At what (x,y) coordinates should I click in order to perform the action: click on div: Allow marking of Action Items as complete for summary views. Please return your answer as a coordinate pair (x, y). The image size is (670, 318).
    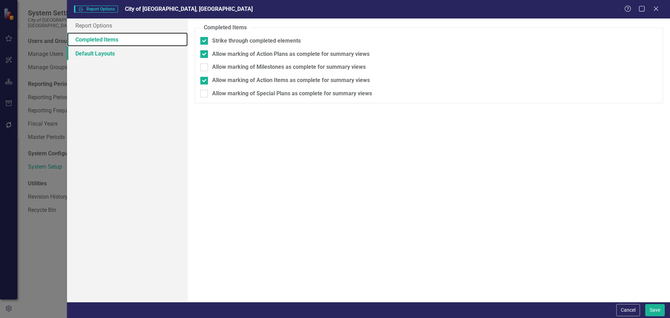
    Looking at the image, I should click on (291, 80).